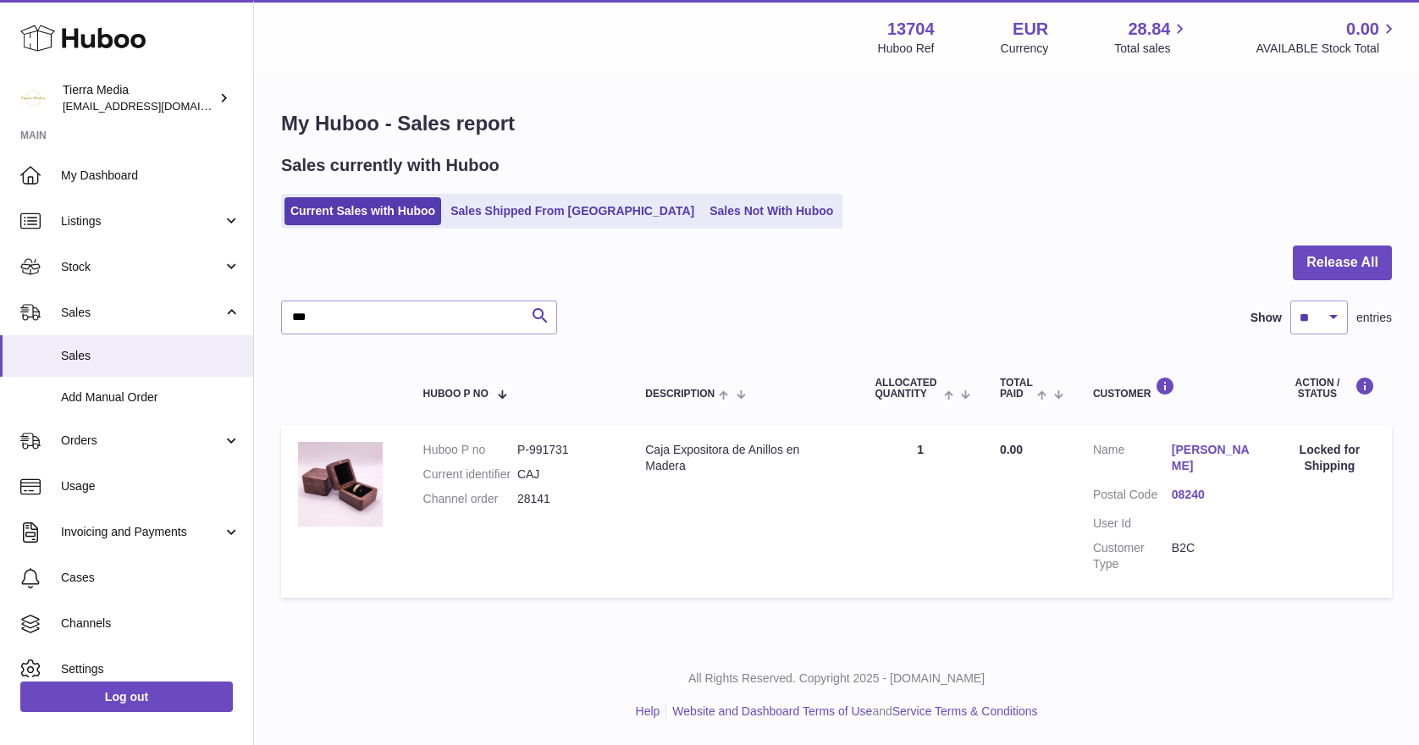  What do you see at coordinates (564, 499) in the screenshot?
I see `dd: 28141` at bounding box center [564, 499].